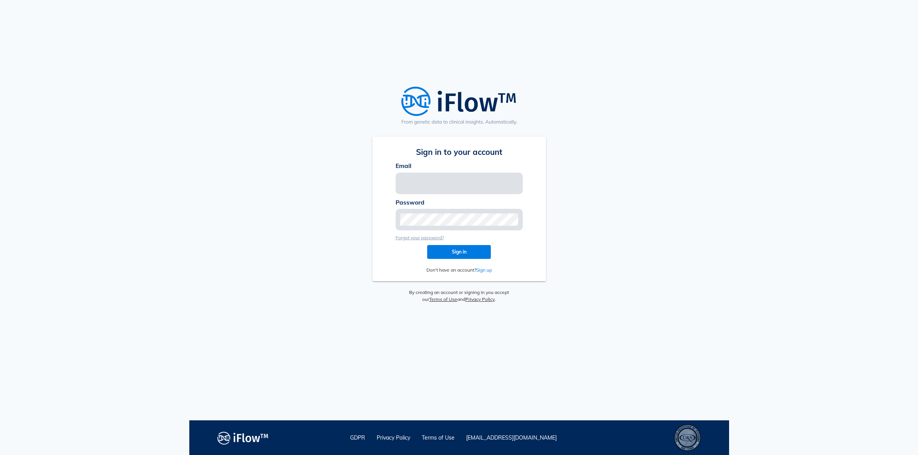  I want to click on div: ISO 13485 – Quality Management System, so click(687, 438).